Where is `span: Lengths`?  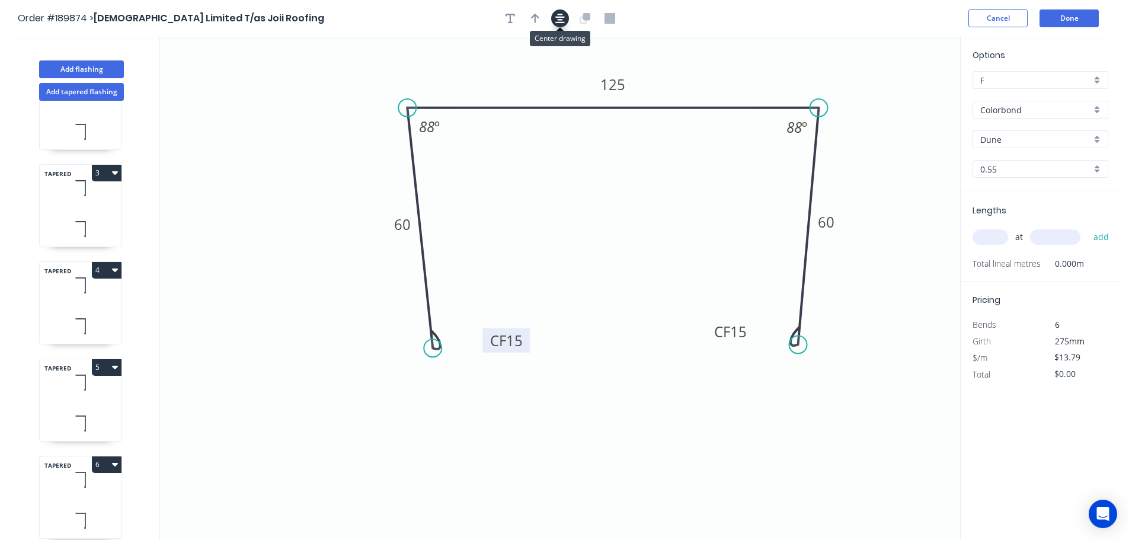
span: Lengths is located at coordinates (989, 210).